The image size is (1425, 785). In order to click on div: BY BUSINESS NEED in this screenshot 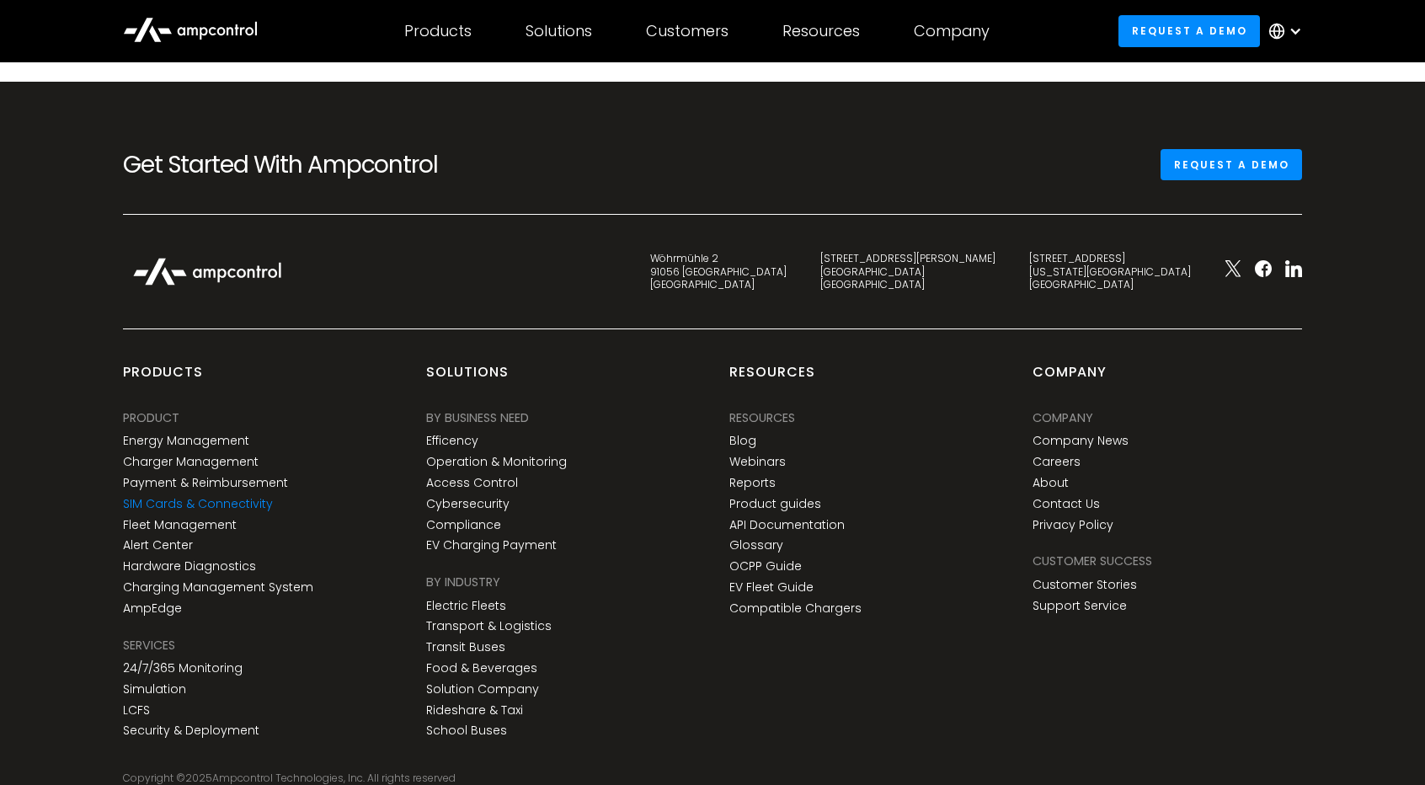, I will do `click(478, 418)`.